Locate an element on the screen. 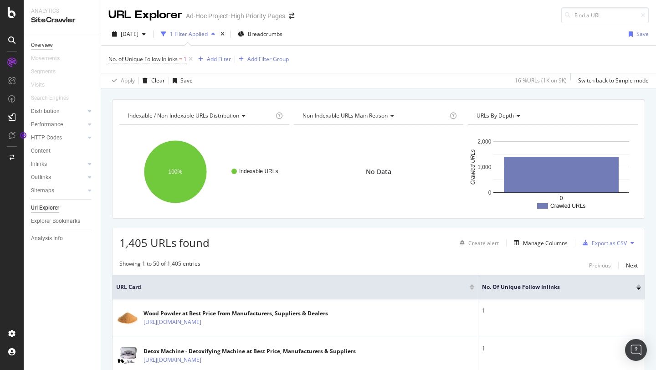  div: Search Engines is located at coordinates (50, 98).